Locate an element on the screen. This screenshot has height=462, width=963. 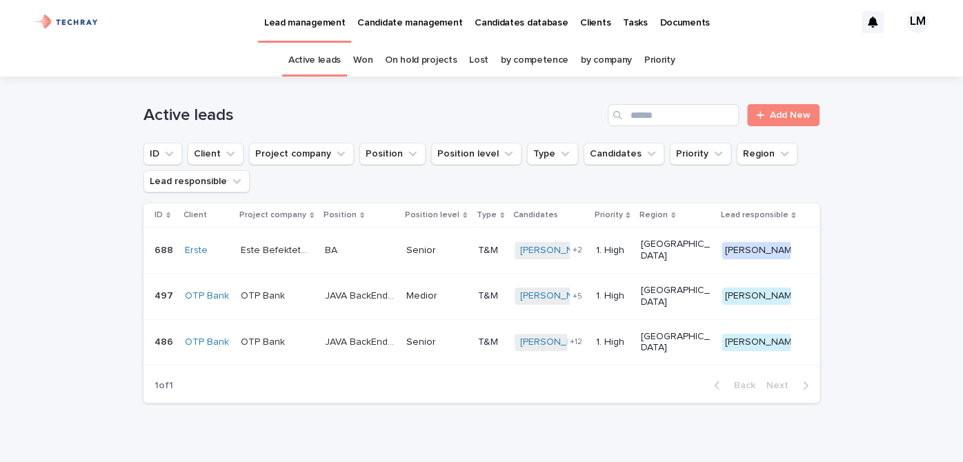
p: BA is located at coordinates (332, 249).